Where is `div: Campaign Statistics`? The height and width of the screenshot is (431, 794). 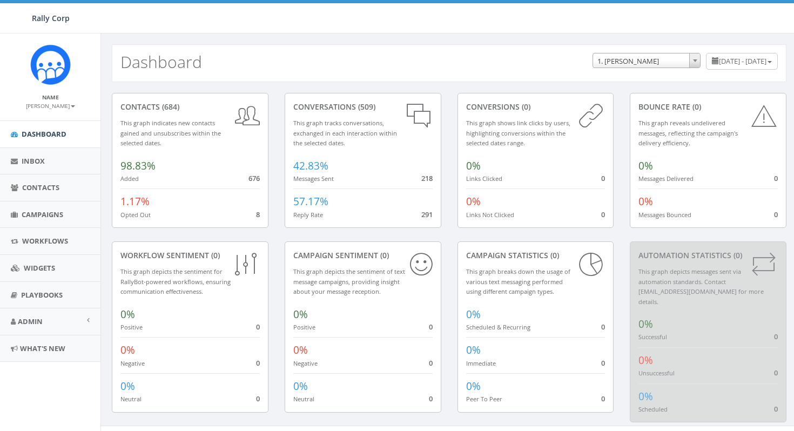
div: Campaign Statistics is located at coordinates (536, 255).